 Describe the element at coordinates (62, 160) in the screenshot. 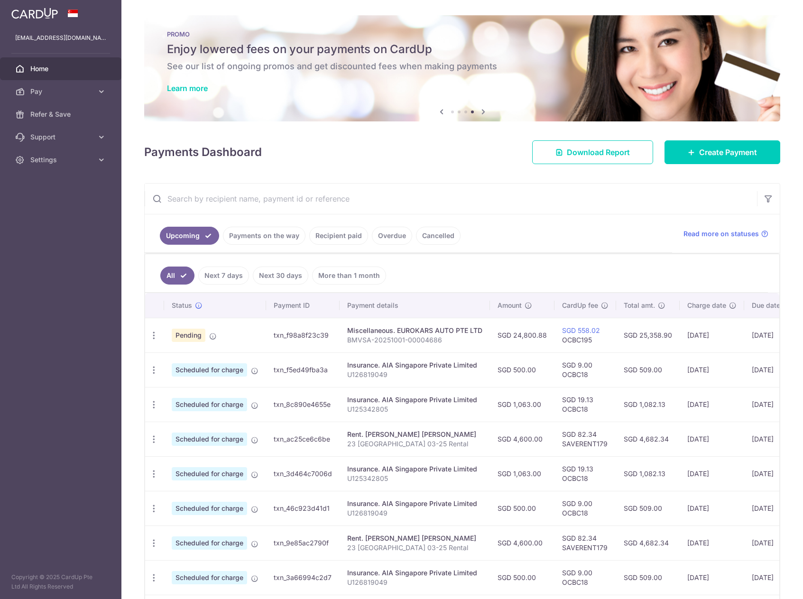

I see `span: Settings` at that location.